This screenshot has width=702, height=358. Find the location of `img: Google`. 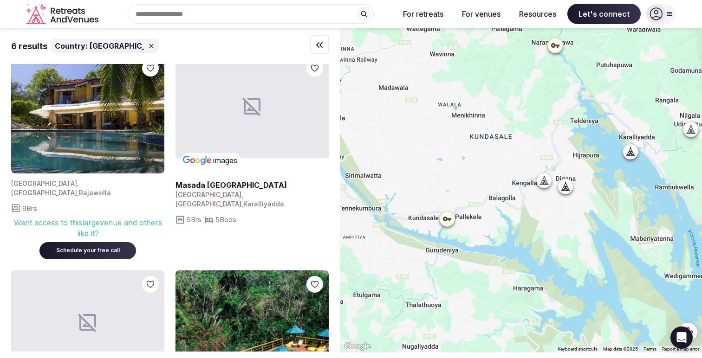

img: Google is located at coordinates (357, 347).